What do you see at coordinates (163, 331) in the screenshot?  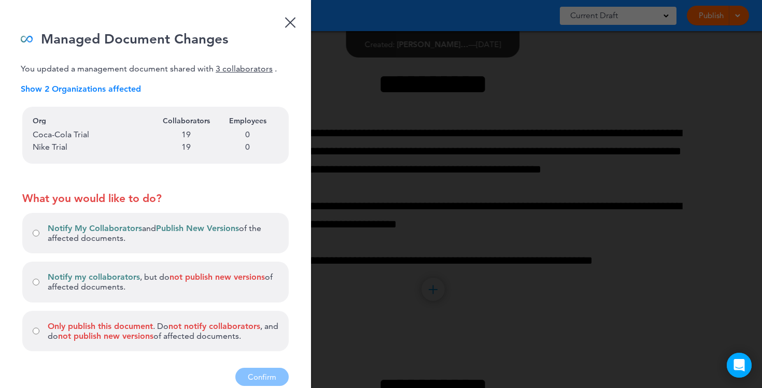 I see `p: . Do , and do of affected documents.` at bounding box center [163, 331].